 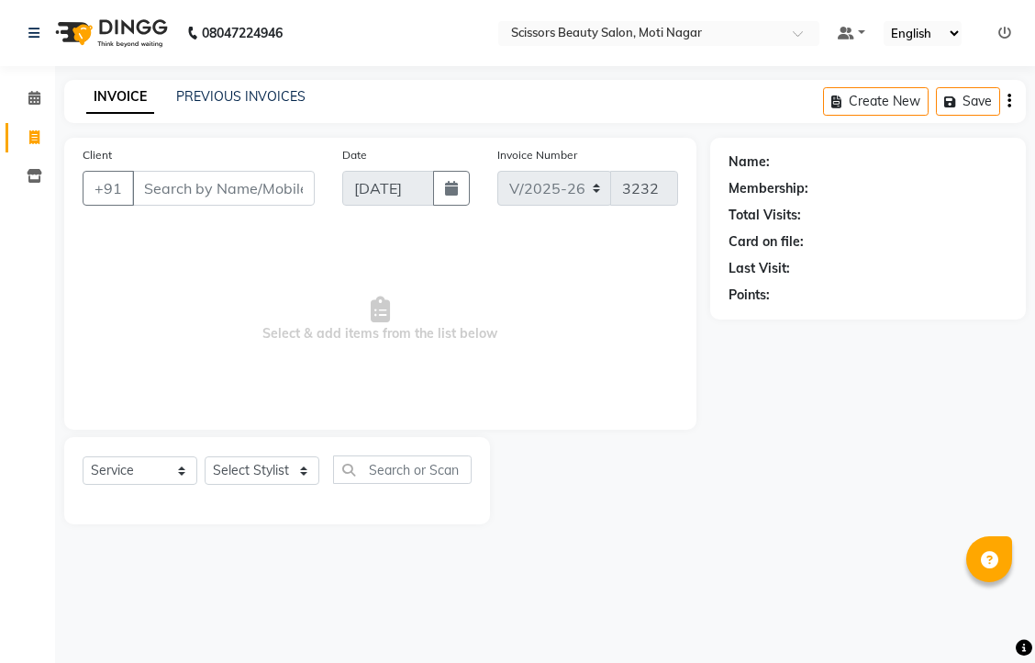 What do you see at coordinates (749, 162) in the screenshot?
I see `div: Name:` at bounding box center [749, 162].